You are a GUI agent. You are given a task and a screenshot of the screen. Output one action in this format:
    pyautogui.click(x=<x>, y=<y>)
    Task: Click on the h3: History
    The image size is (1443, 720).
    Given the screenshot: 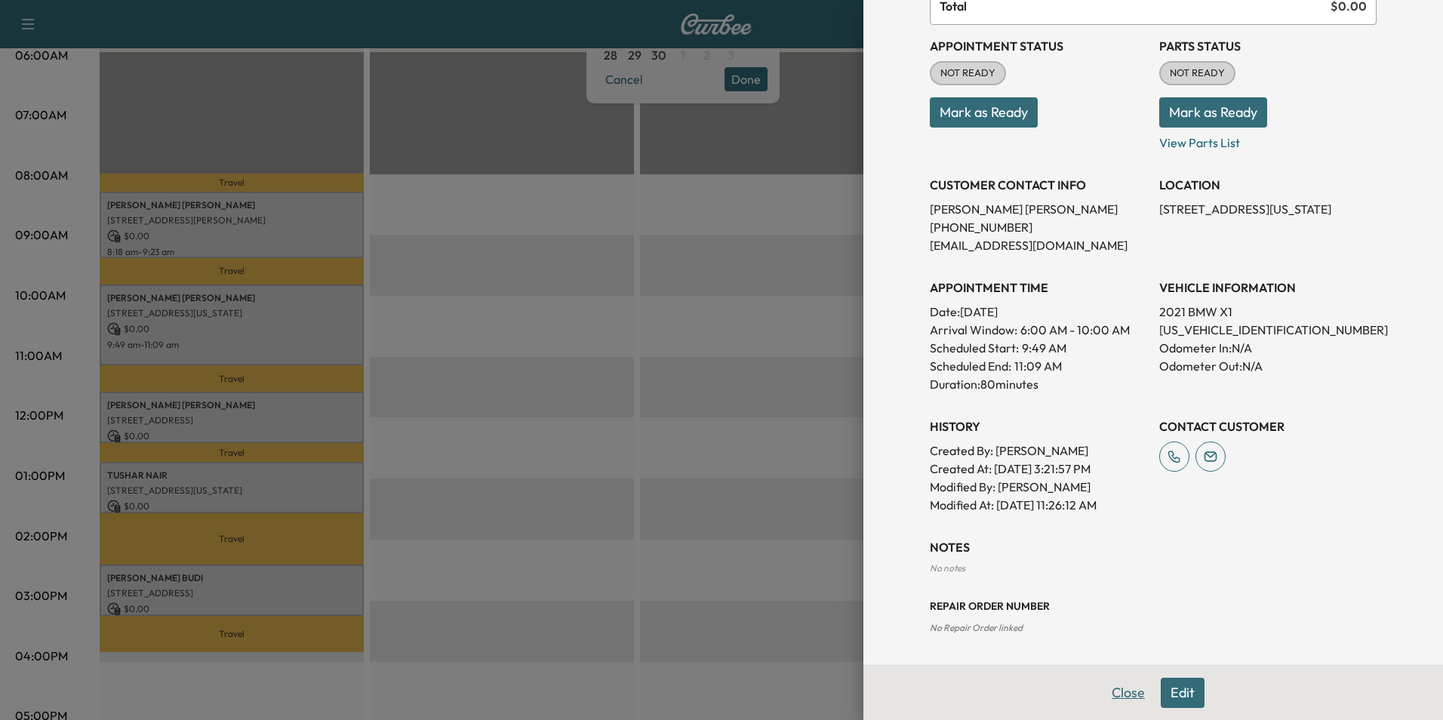 What is the action you would take?
    pyautogui.click(x=1039, y=426)
    